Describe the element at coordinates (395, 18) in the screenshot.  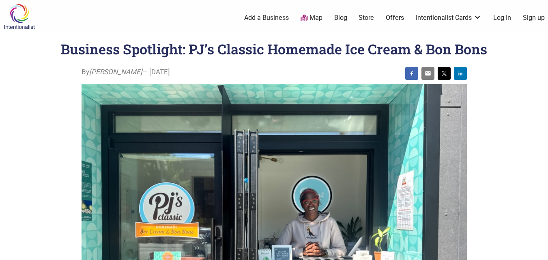
I see `a: Offers` at that location.